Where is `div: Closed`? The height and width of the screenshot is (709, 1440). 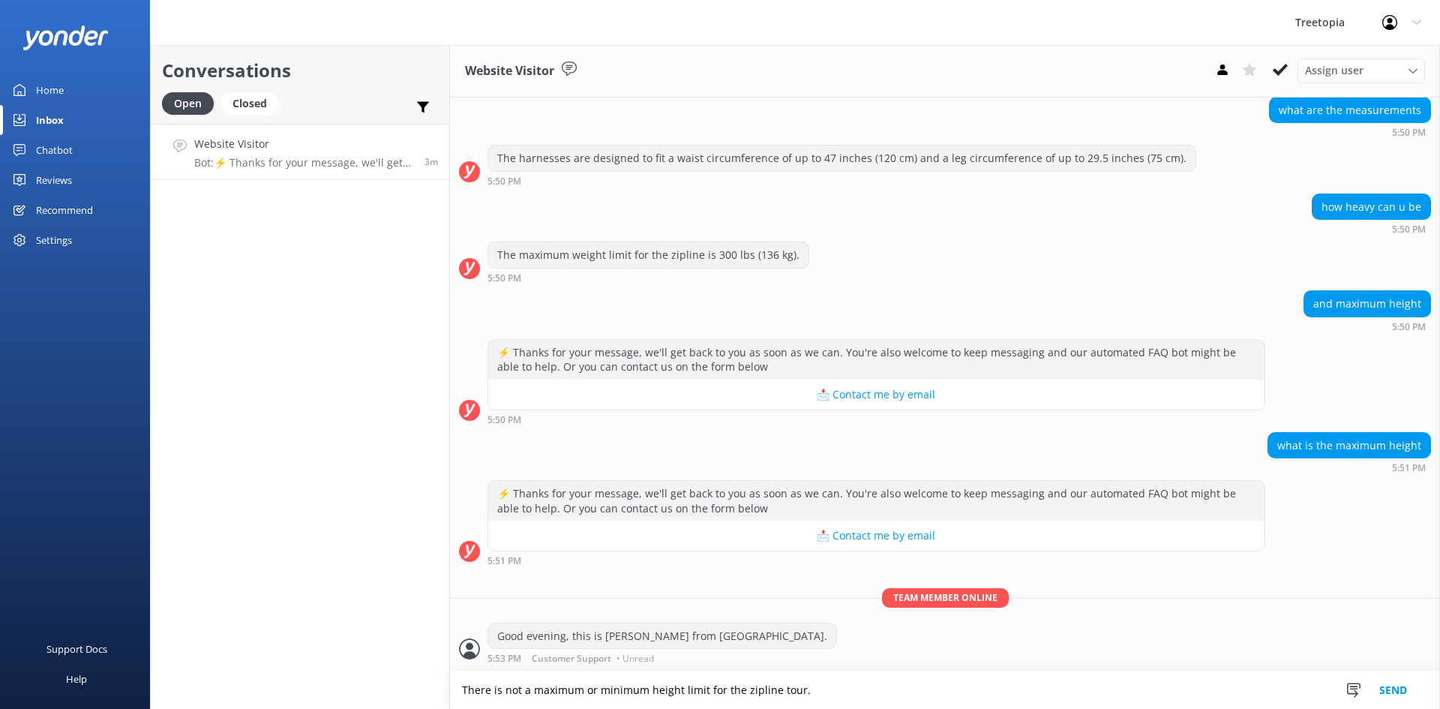
div: Closed is located at coordinates (250, 104).